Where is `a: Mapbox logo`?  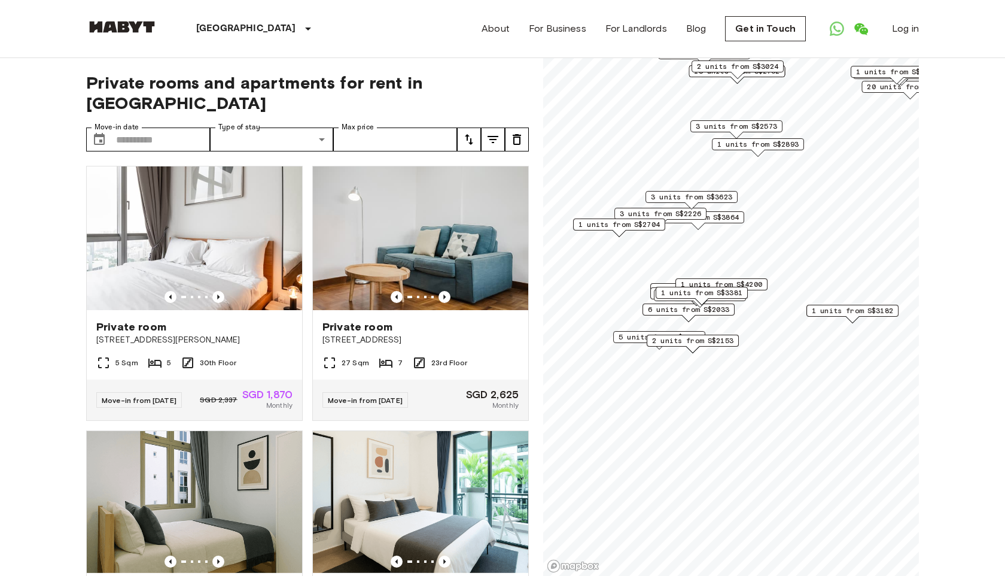 a: Mapbox logo is located at coordinates (573, 565).